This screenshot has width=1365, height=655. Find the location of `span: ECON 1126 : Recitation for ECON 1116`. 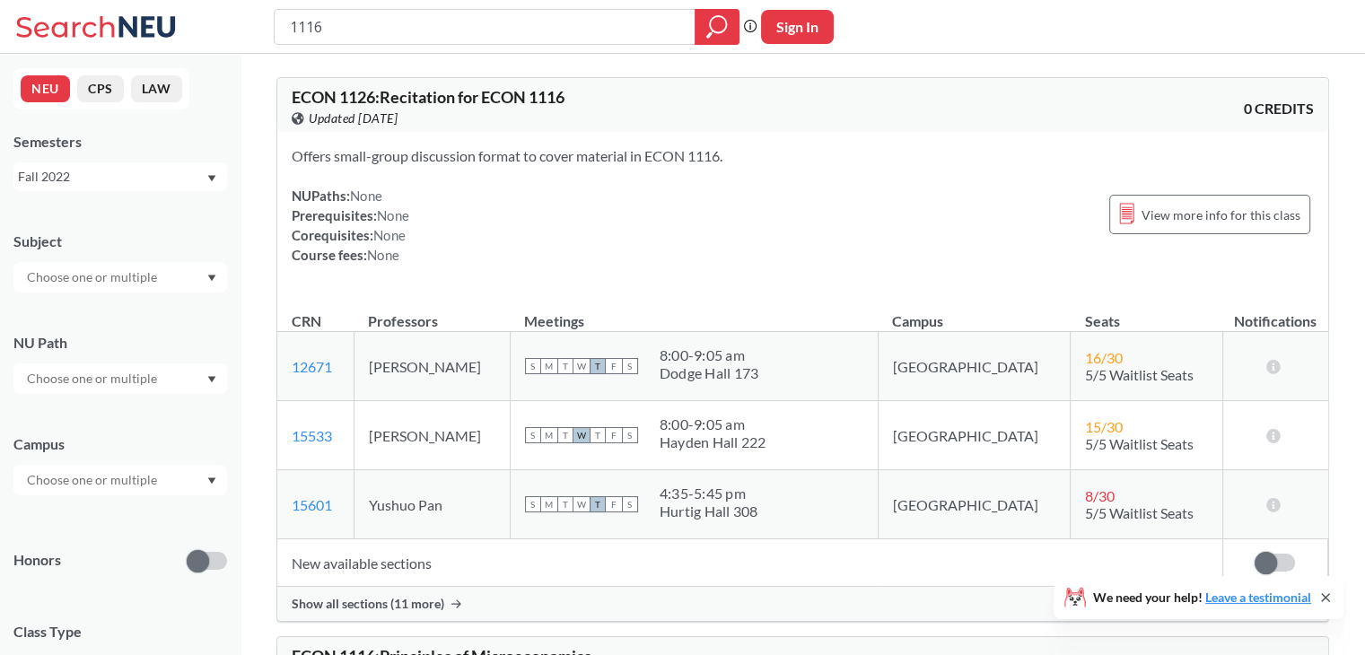

span: ECON 1126 : Recitation for ECON 1116 is located at coordinates (428, 97).